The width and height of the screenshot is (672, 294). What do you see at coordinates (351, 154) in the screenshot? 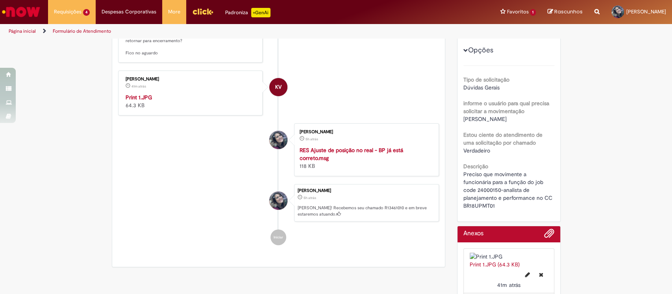
I see `a: RES Ajuste de posição no real - BP já está correto.msg` at bounding box center [351, 154].